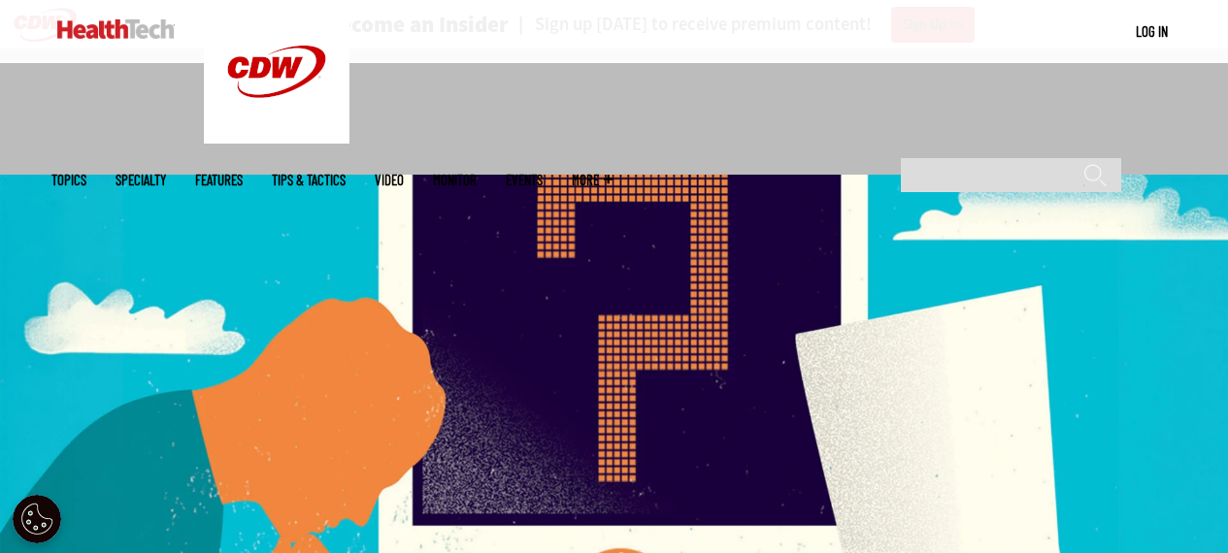 This screenshot has width=1228, height=553. Describe the element at coordinates (141, 180) in the screenshot. I see `span: Specialty` at that location.